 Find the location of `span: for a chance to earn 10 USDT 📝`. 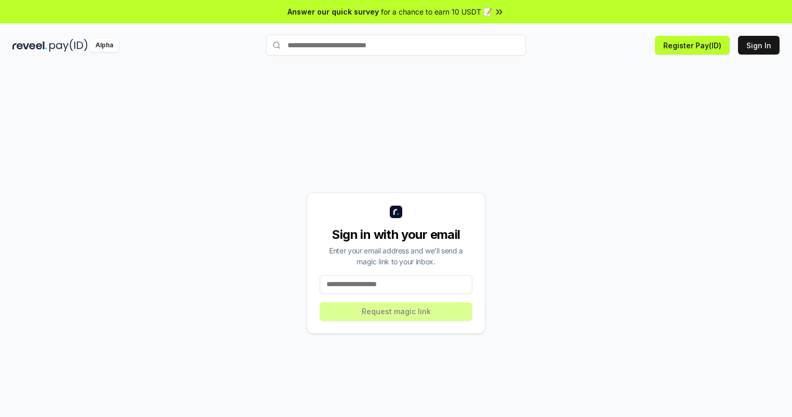

span: for a chance to earn 10 USDT 📝 is located at coordinates (437, 11).